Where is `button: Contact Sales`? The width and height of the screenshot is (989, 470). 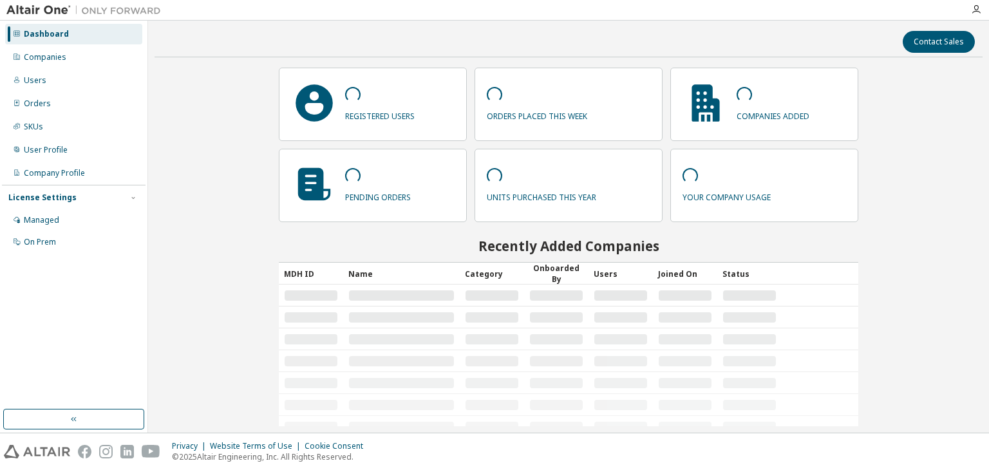 button: Contact Sales is located at coordinates (939, 42).